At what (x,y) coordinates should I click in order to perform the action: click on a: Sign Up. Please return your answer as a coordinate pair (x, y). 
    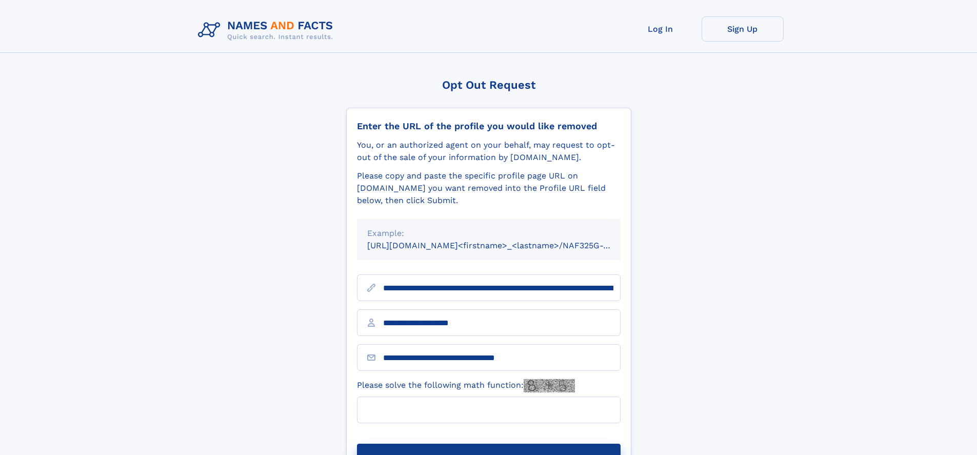
    Looking at the image, I should click on (743, 29).